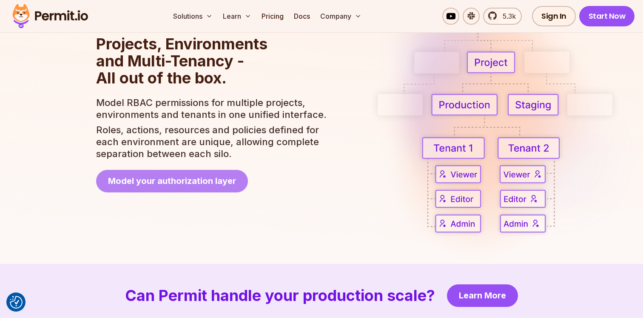  Describe the element at coordinates (172, 181) in the screenshot. I see `a: Model your authorization layer` at that location.